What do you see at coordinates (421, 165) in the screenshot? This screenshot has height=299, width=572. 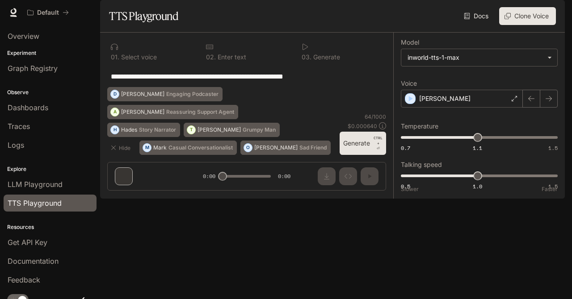 I see `p: Talking speed` at bounding box center [421, 165].